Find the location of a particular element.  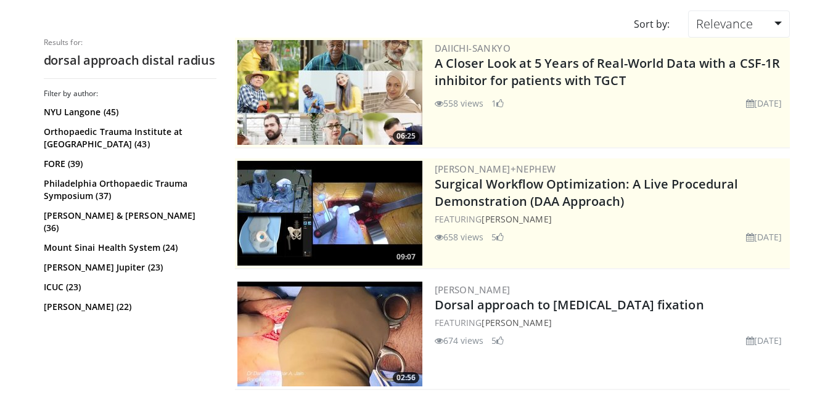

a: Mount Sinai Health System (24) is located at coordinates (128, 248).